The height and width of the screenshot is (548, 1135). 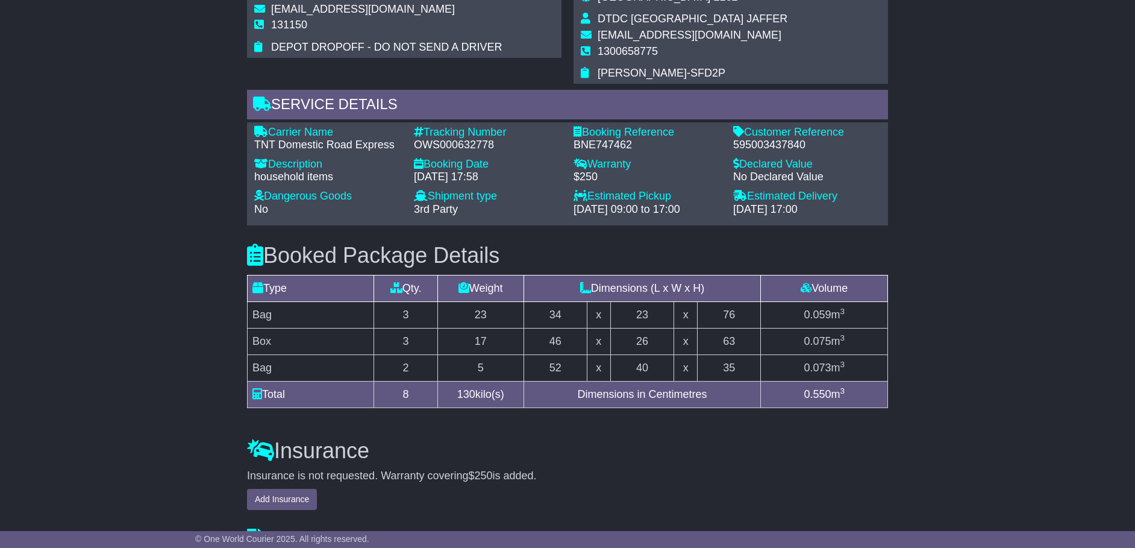 What do you see at coordinates (817, 341) in the screenshot?
I see `span: 0.075` at bounding box center [817, 341].